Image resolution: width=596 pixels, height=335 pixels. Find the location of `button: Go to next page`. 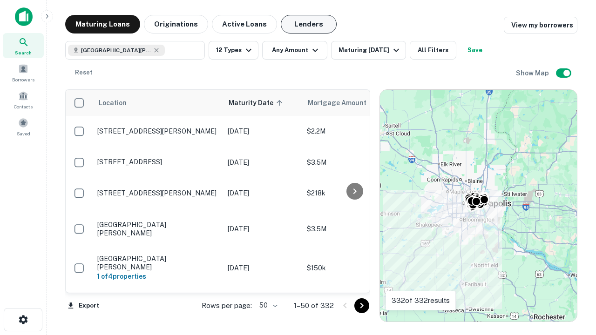

button: Go to next page is located at coordinates (362, 306).